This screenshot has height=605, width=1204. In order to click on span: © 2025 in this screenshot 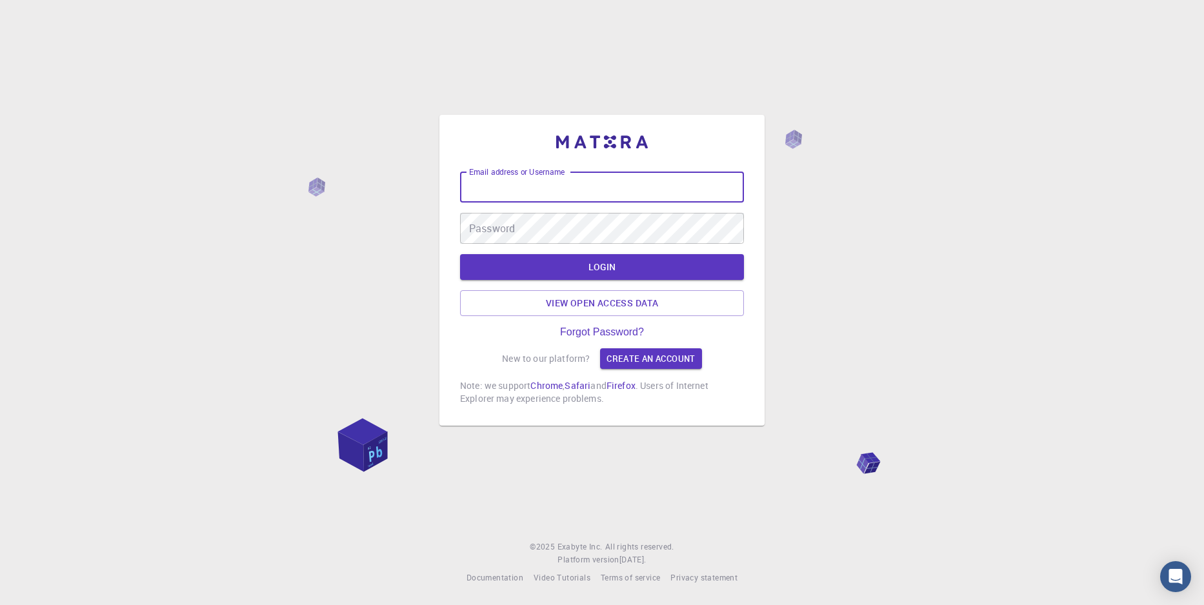, I will do `click(543, 547)`.